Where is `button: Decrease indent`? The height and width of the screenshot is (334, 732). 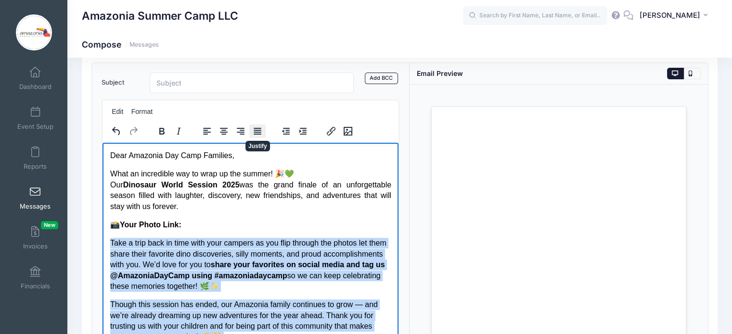
button: Decrease indent is located at coordinates (286, 131).